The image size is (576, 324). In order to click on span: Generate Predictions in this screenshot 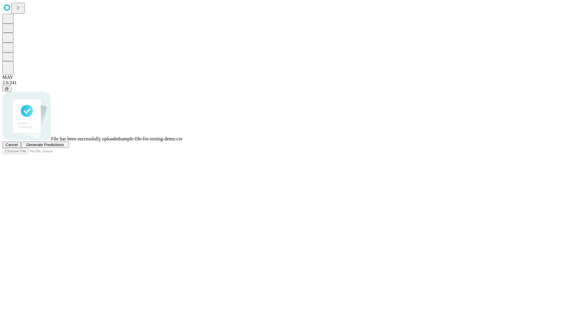, I will do `click(45, 145)`.